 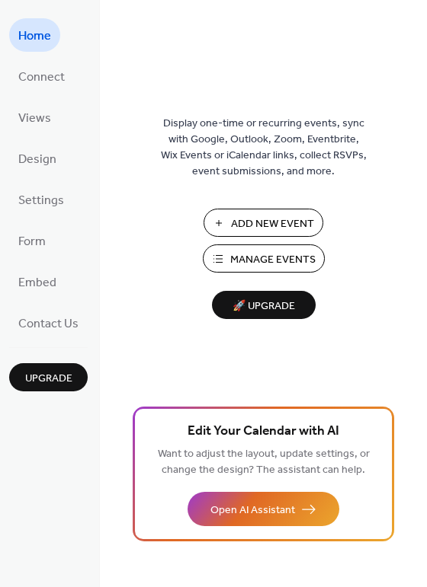 What do you see at coordinates (48, 323) in the screenshot?
I see `a: Contact Us` at bounding box center [48, 323].